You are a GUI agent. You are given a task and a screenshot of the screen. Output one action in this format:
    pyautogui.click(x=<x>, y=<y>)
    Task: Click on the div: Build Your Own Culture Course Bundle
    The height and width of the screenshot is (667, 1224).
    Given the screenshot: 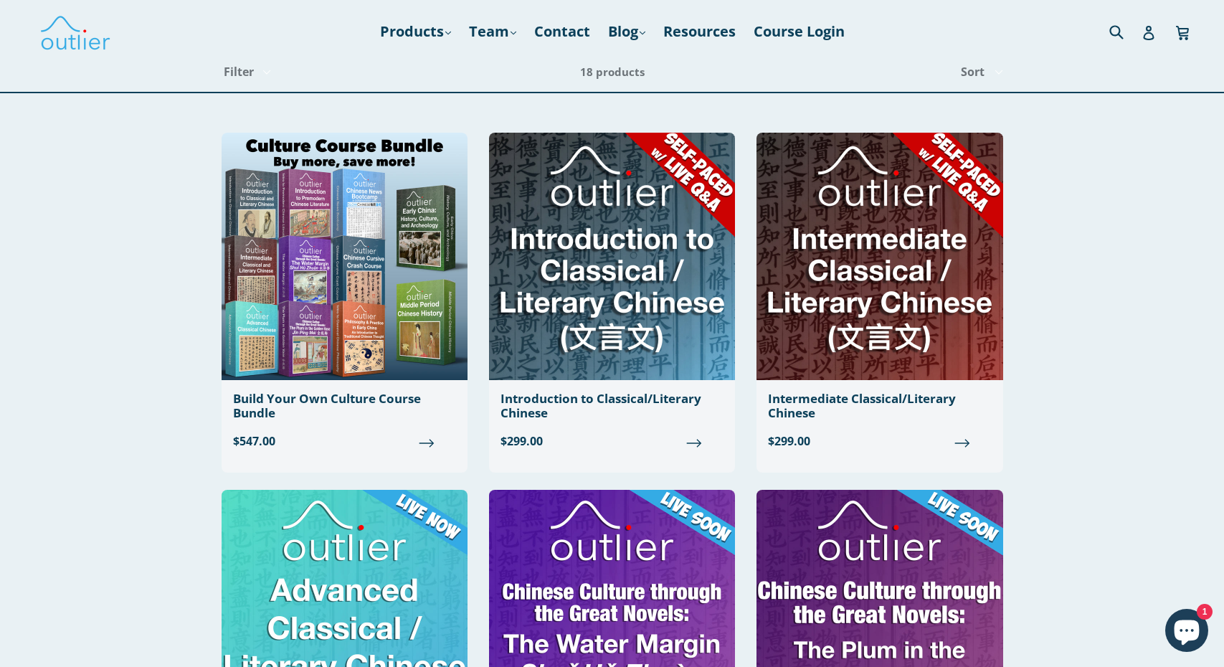 What is the action you would take?
    pyautogui.click(x=344, y=406)
    